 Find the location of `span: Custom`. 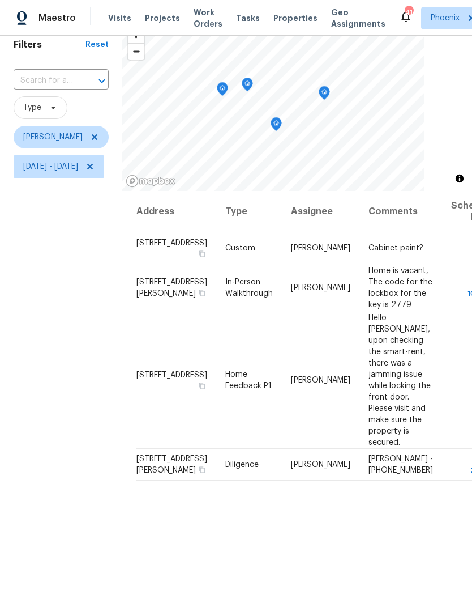

span: Custom is located at coordinates (240, 248).